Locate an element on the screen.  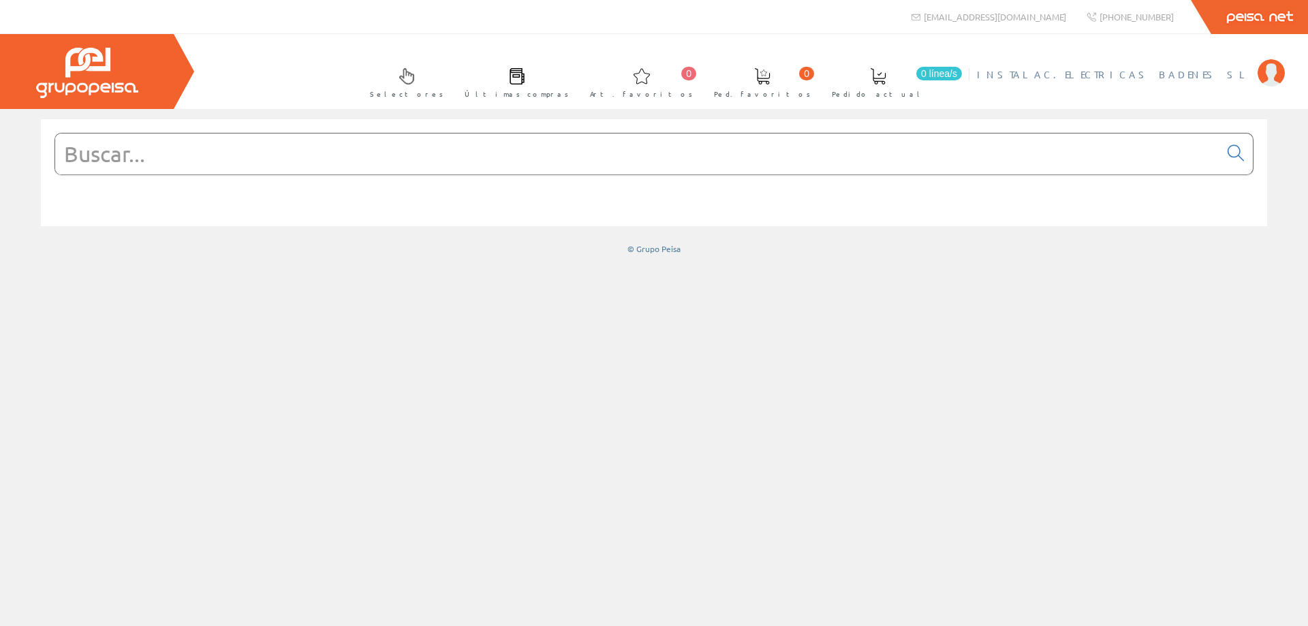
input: Buscar... is located at coordinates (637, 154).